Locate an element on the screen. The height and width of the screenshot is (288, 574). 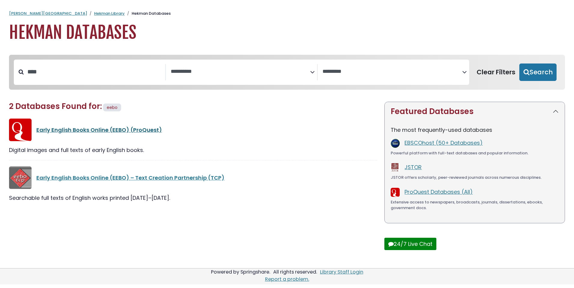
a: JSTOR is located at coordinates (413, 167).